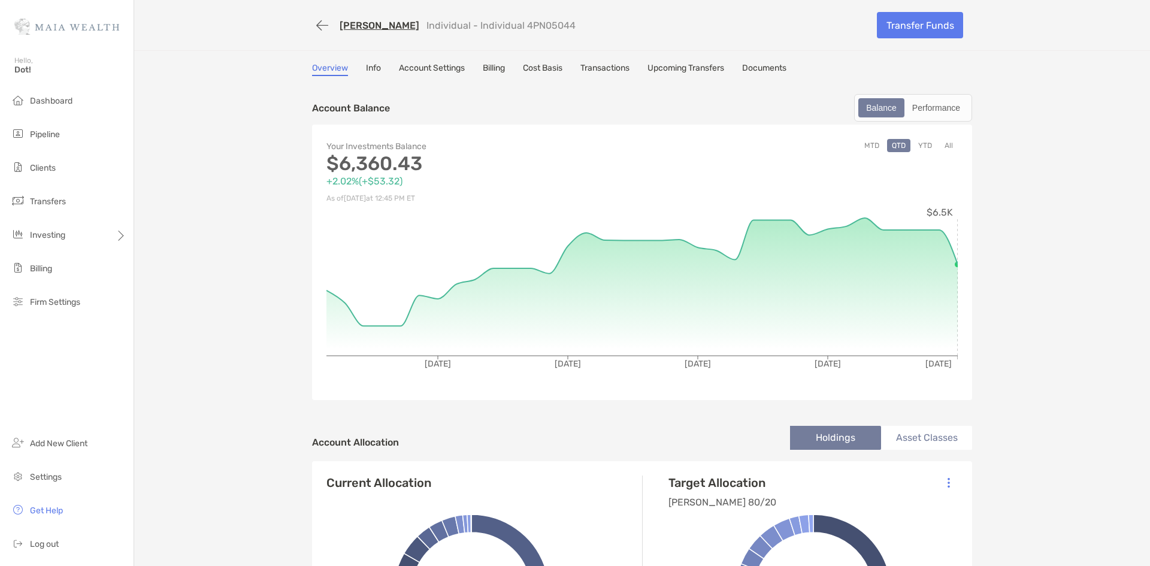  What do you see at coordinates (920, 25) in the screenshot?
I see `a: Transfer Funds` at bounding box center [920, 25].